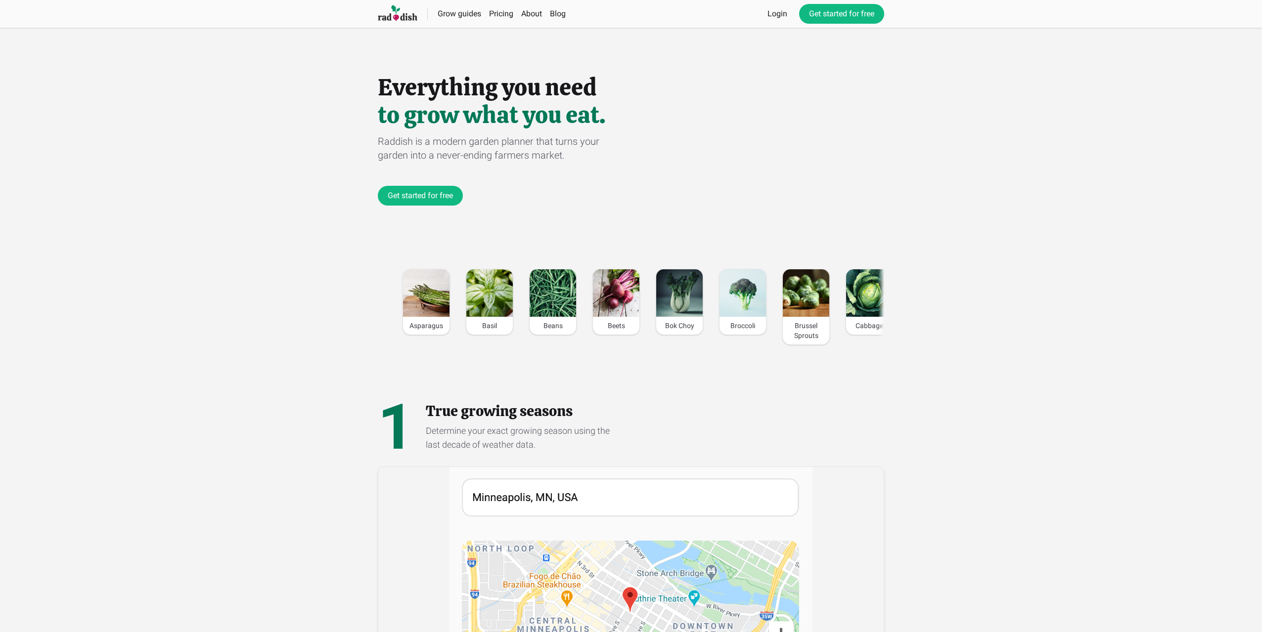 Image resolution: width=1262 pixels, height=632 pixels. I want to click on a: Blog, so click(558, 13).